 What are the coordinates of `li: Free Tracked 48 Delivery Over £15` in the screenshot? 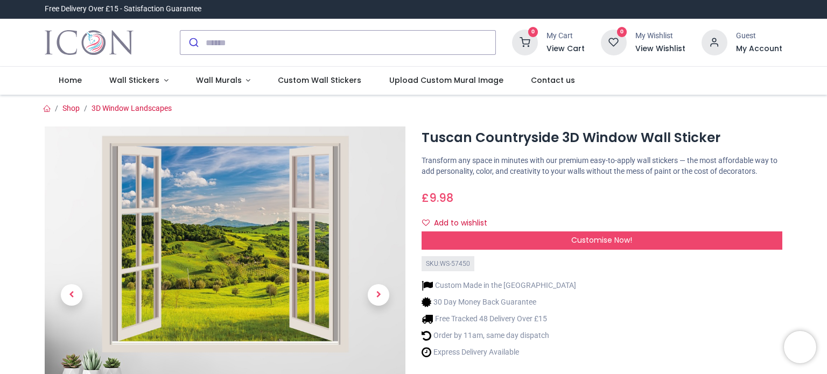 It's located at (499, 319).